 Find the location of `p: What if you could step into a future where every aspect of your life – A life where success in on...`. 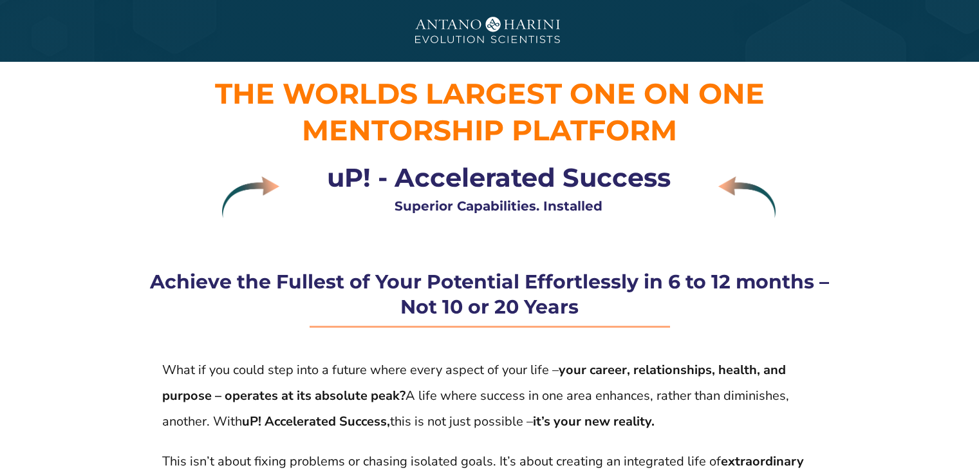

p: What if you could step into a future where every aspect of your life – A life where success in on... is located at coordinates (490, 396).